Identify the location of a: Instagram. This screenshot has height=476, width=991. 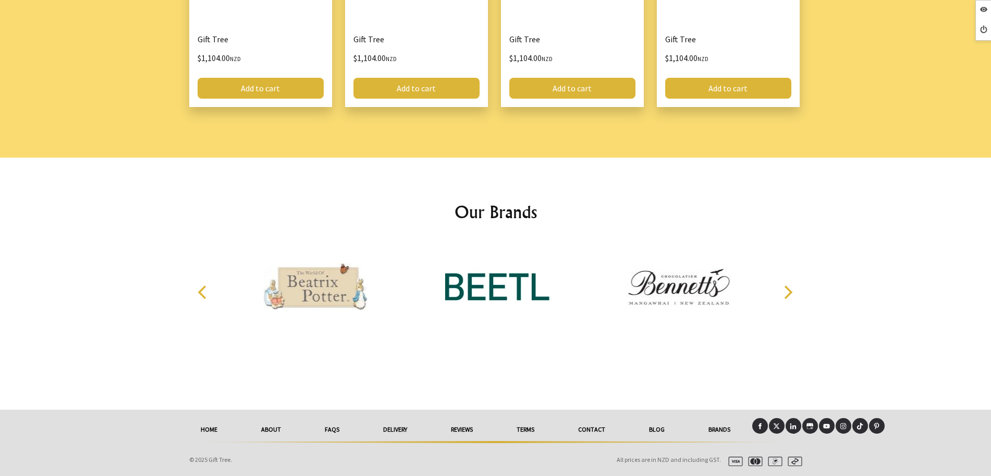
(844, 426).